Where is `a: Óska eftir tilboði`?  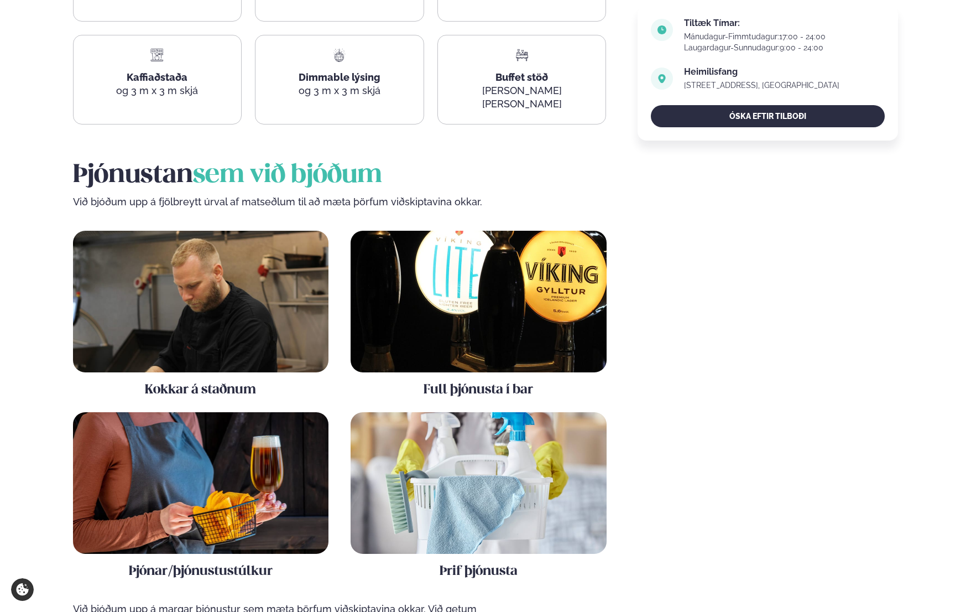
a: Óska eftir tilboði is located at coordinates (768, 116).